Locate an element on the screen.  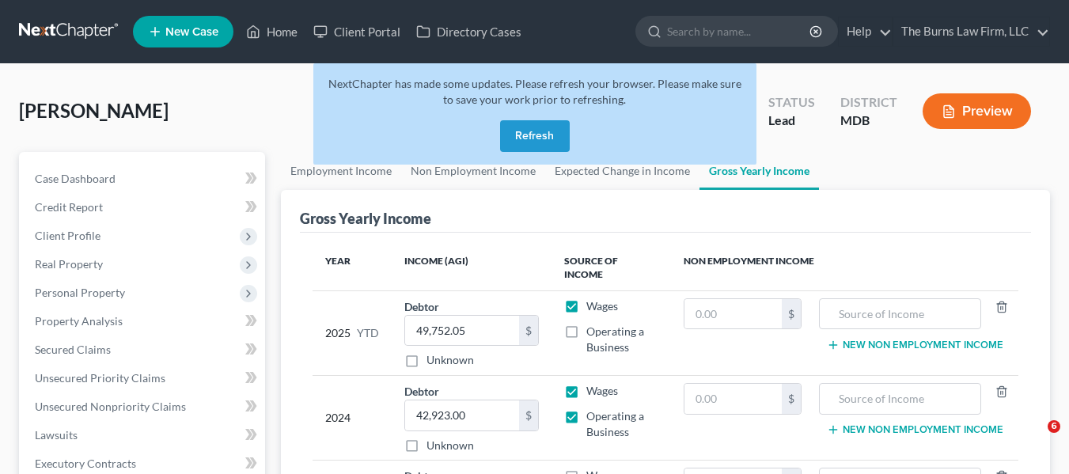
span: 6 is located at coordinates (1054, 427).